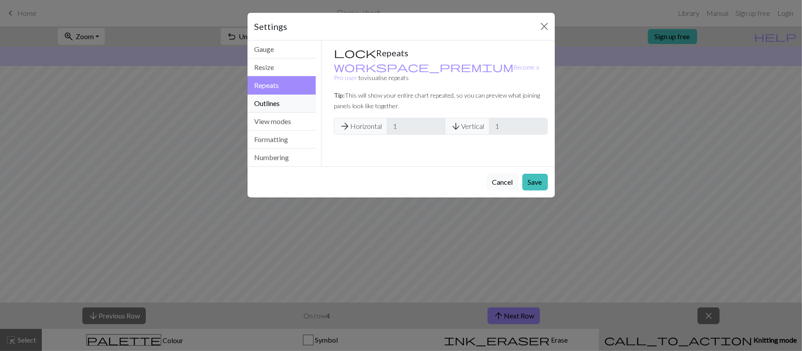  What do you see at coordinates (282, 49) in the screenshot?
I see `button: Gauge` at bounding box center [282, 49].